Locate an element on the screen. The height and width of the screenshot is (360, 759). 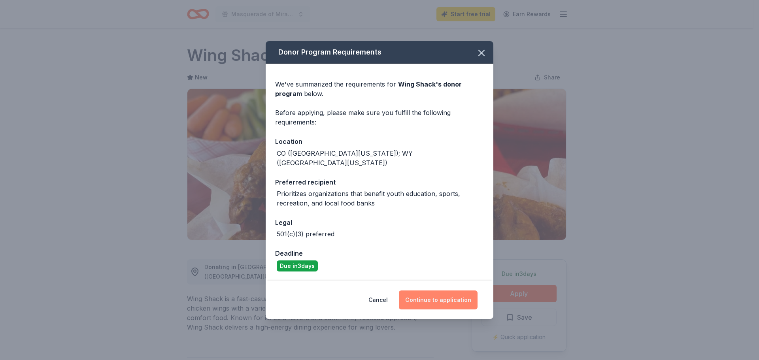
div: Deadline is located at coordinates (380, 253).